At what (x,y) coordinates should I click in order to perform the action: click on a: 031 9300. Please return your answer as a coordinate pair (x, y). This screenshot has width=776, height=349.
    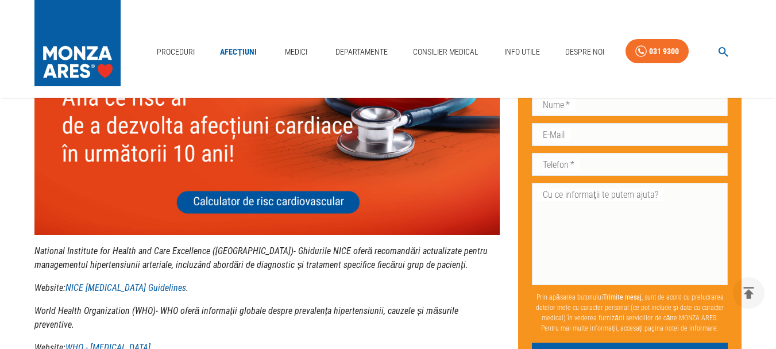
    Looking at the image, I should click on (657, 51).